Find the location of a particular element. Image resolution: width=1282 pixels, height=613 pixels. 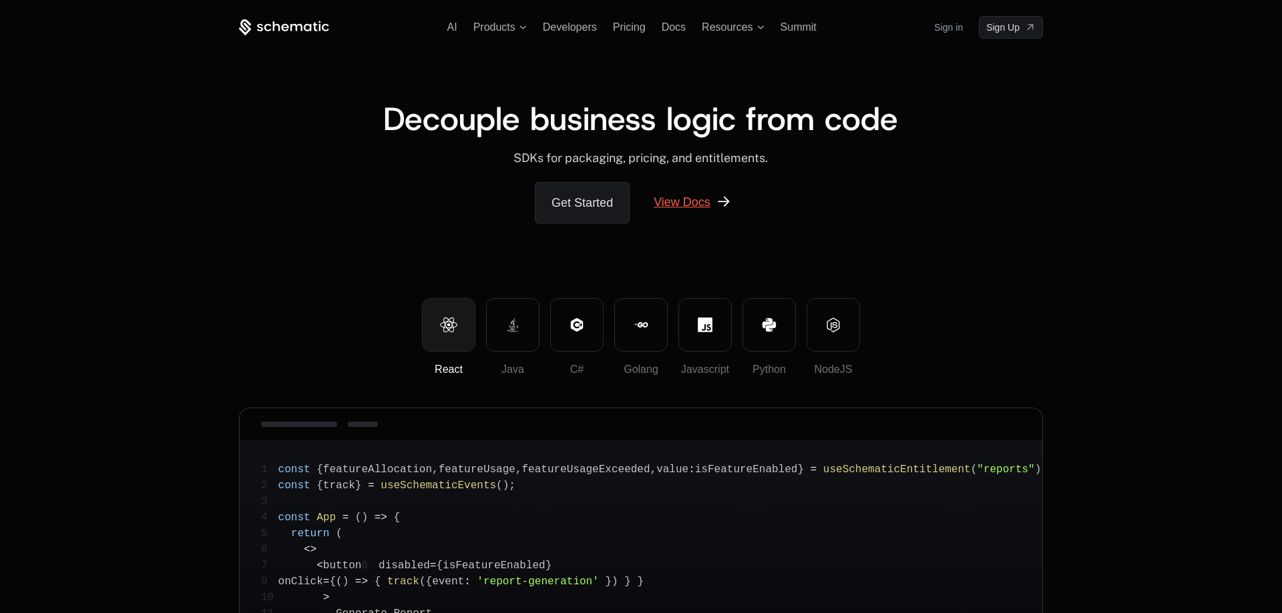

span: 10 is located at coordinates (272, 598).